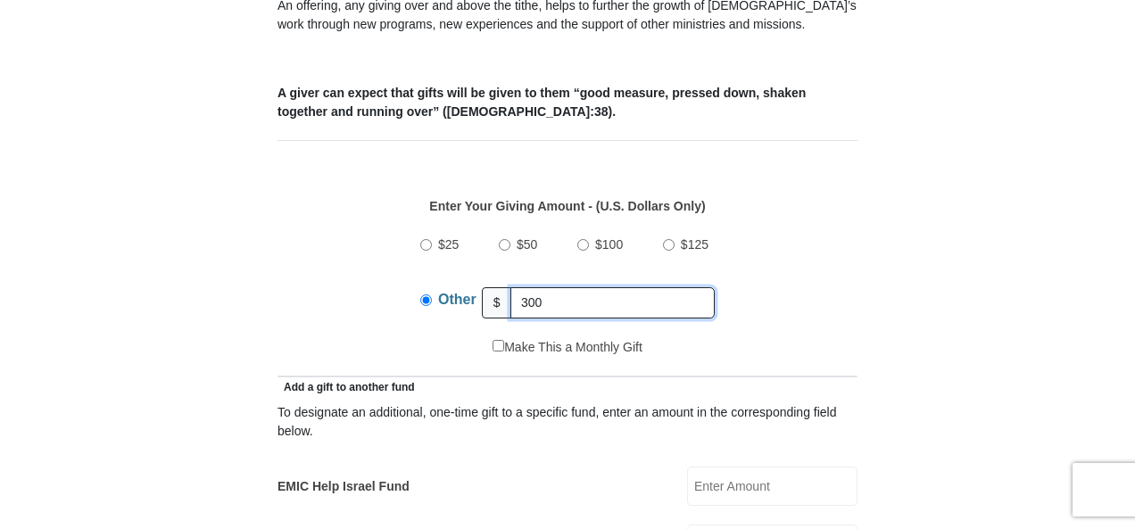 The image size is (1135, 529). What do you see at coordinates (526, 245) in the screenshot?
I see `span: $50` at bounding box center [526, 245].